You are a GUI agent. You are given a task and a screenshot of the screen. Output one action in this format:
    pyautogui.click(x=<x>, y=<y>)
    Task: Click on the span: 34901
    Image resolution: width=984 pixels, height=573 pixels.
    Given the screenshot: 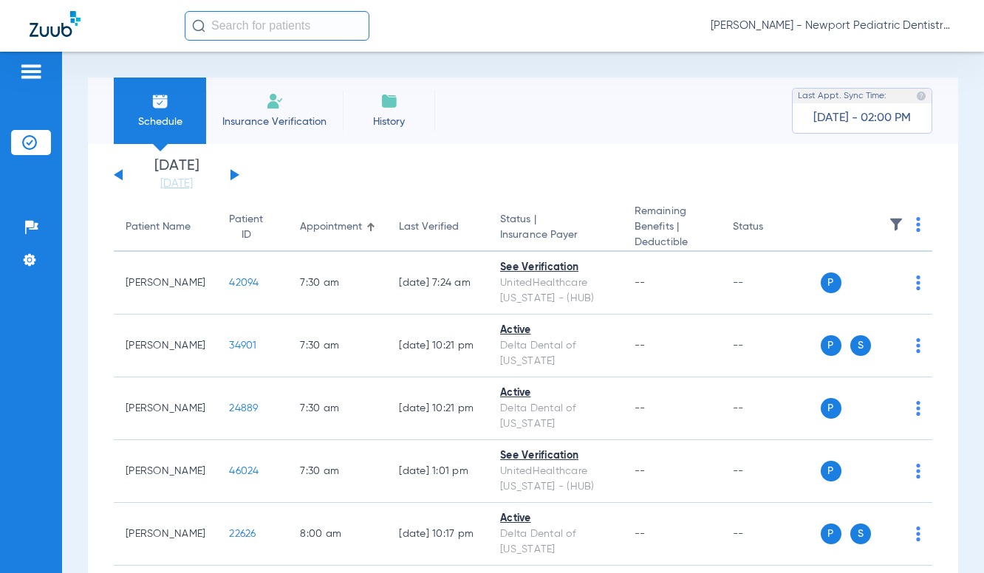 What is the action you would take?
    pyautogui.click(x=242, y=346)
    